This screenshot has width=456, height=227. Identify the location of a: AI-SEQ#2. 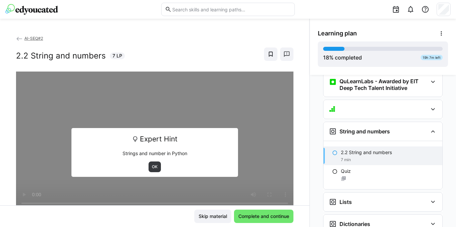
(29, 38).